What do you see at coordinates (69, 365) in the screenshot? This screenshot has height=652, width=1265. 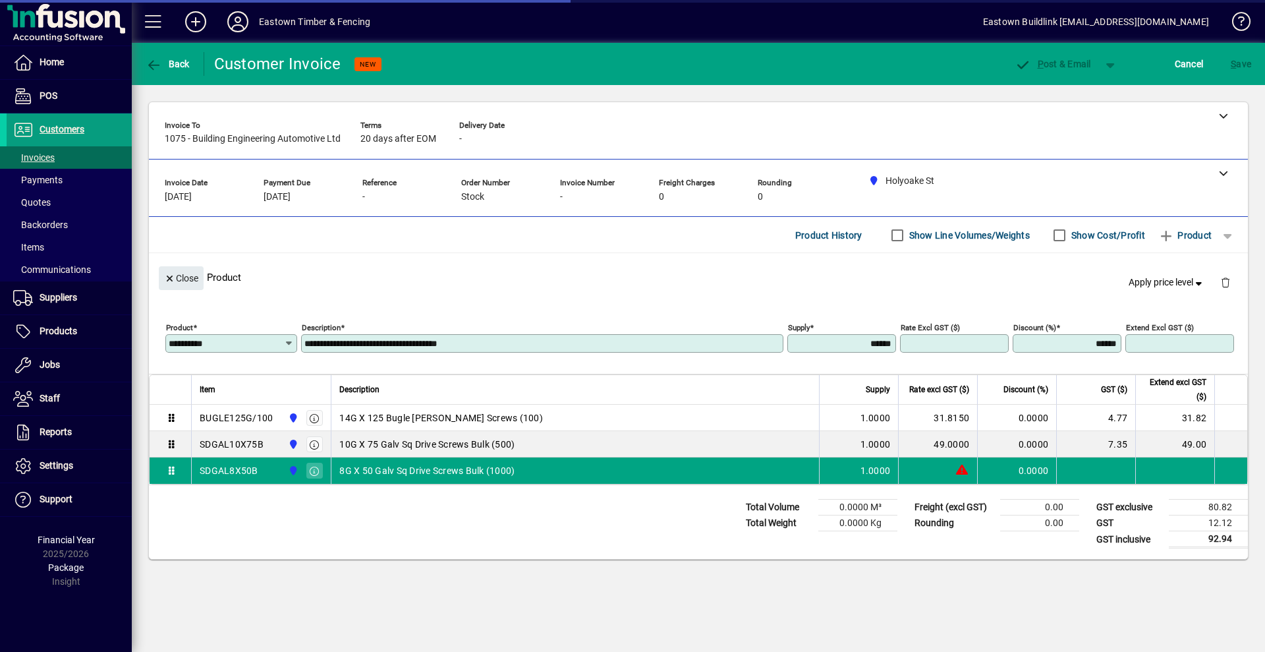 I see `a: Jobs` at bounding box center [69, 365].